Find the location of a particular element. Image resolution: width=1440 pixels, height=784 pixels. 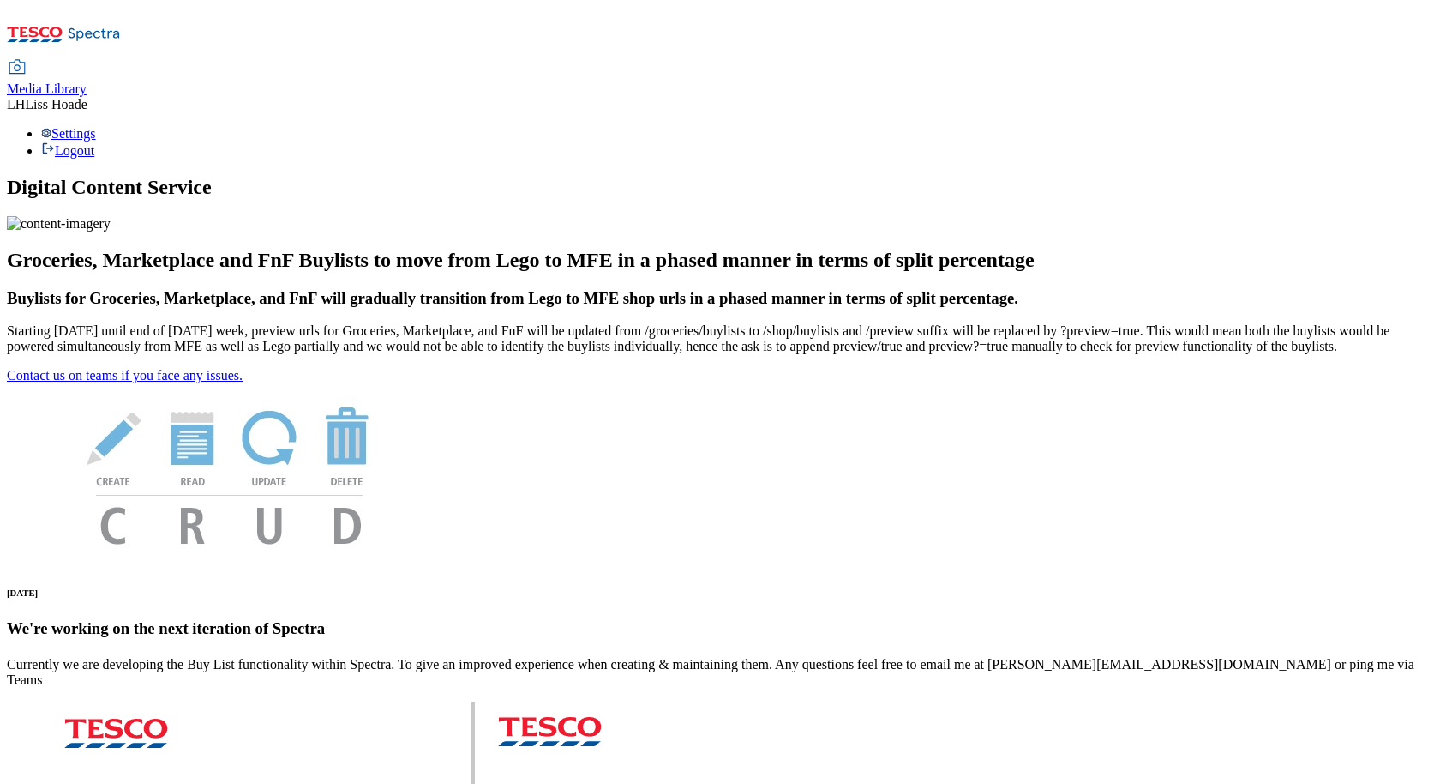

h3: We're working on the next iteration of Spectra is located at coordinates (720, 628).